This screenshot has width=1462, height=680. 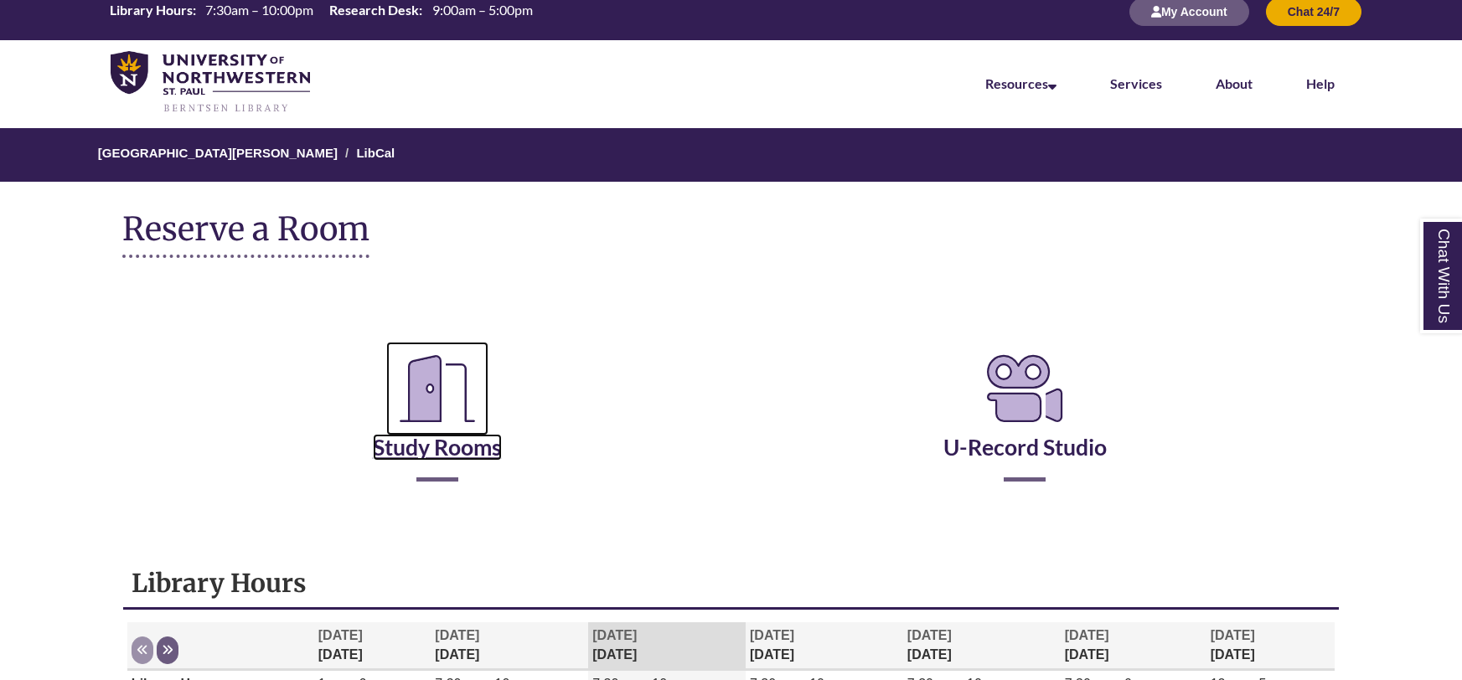 What do you see at coordinates (437, 426) in the screenshot?
I see `a: Study Rooms` at bounding box center [437, 426].